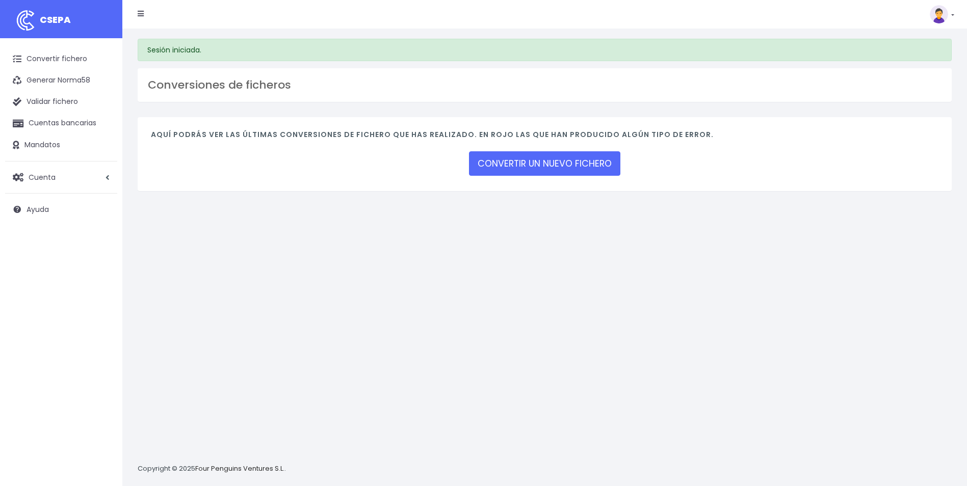 The width and height of the screenshot is (967, 486). I want to click on a: Ayuda, so click(61, 209).